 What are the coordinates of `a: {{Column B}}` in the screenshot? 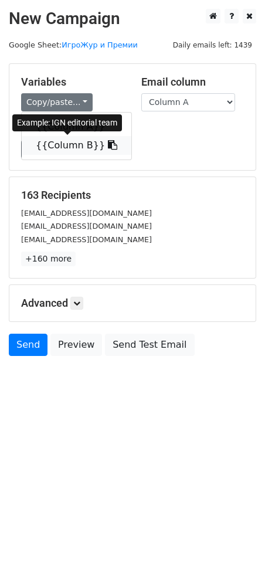 It's located at (76, 145).